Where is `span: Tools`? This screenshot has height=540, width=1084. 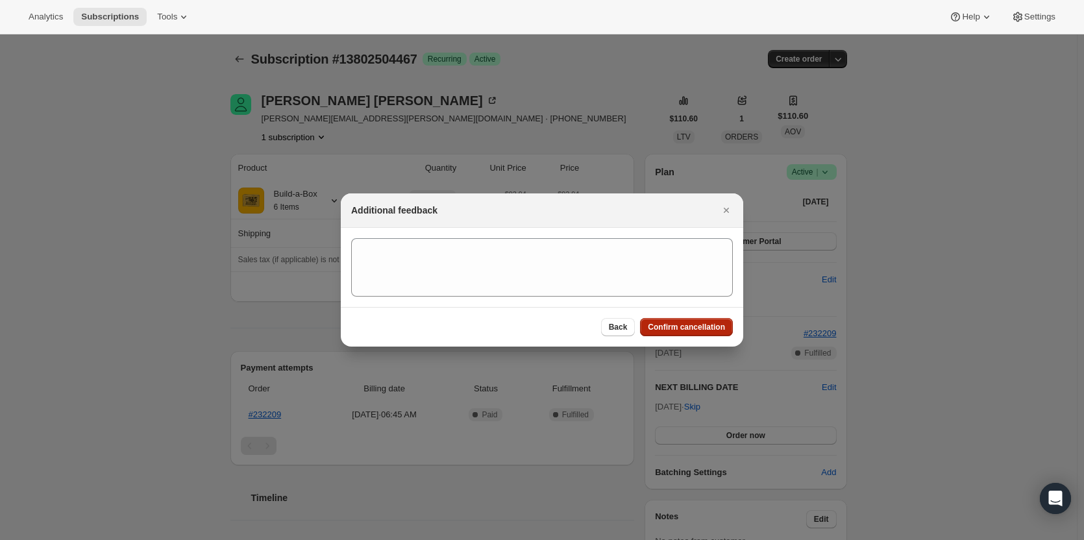 span: Tools is located at coordinates (167, 17).